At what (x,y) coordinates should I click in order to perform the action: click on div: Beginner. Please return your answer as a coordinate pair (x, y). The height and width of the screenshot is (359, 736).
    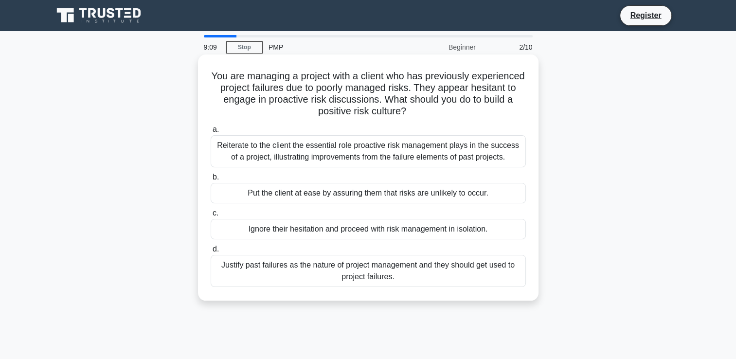
    Looking at the image, I should click on (439, 47).